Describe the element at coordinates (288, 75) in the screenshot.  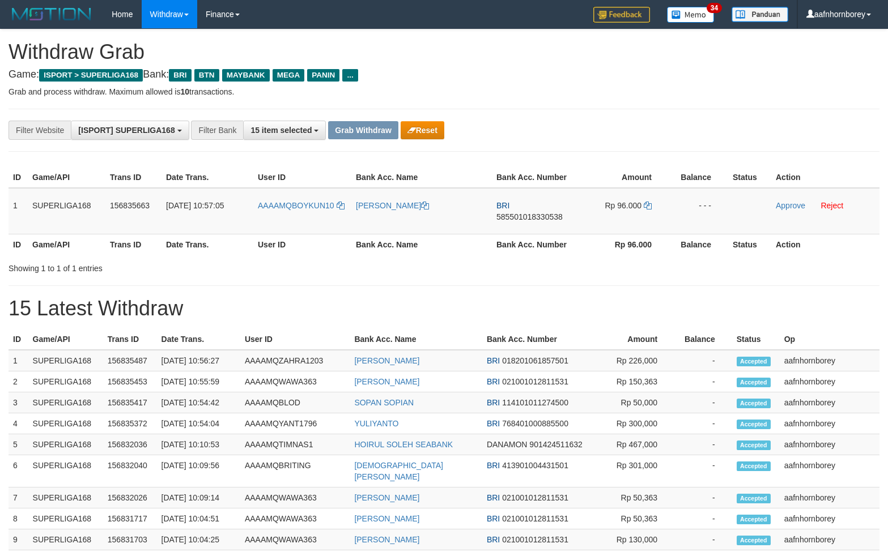
I see `span: MEGA` at that location.